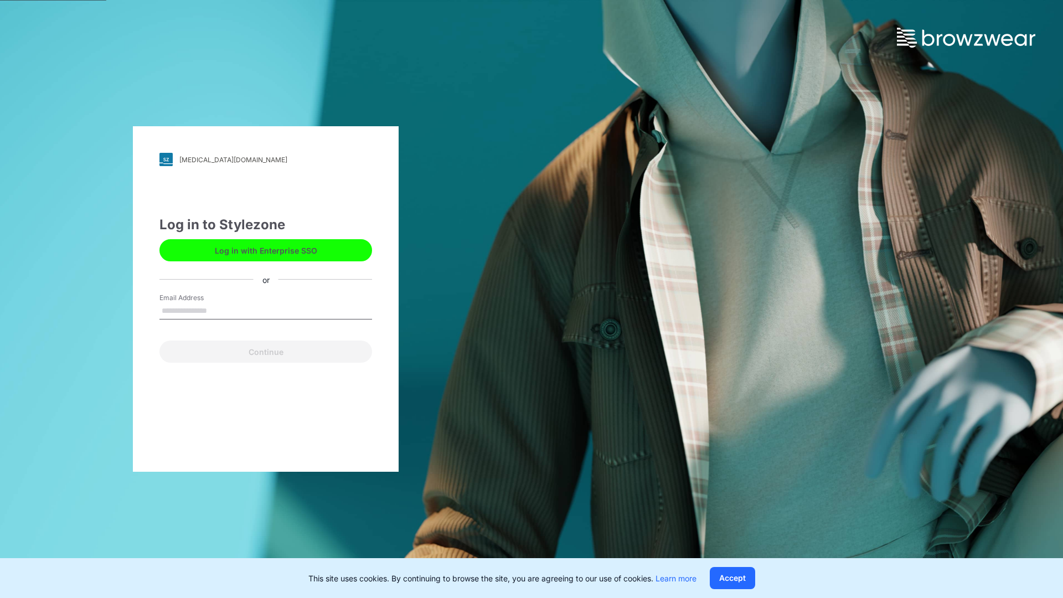  I want to click on div: or, so click(266, 279).